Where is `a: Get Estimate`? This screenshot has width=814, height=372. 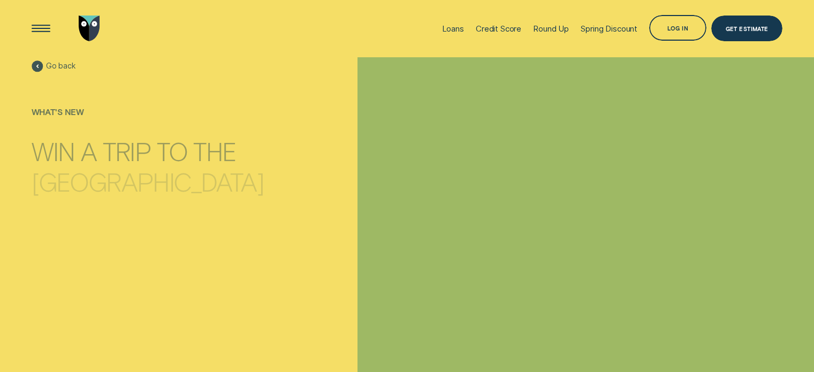 a: Get Estimate is located at coordinates (747, 28).